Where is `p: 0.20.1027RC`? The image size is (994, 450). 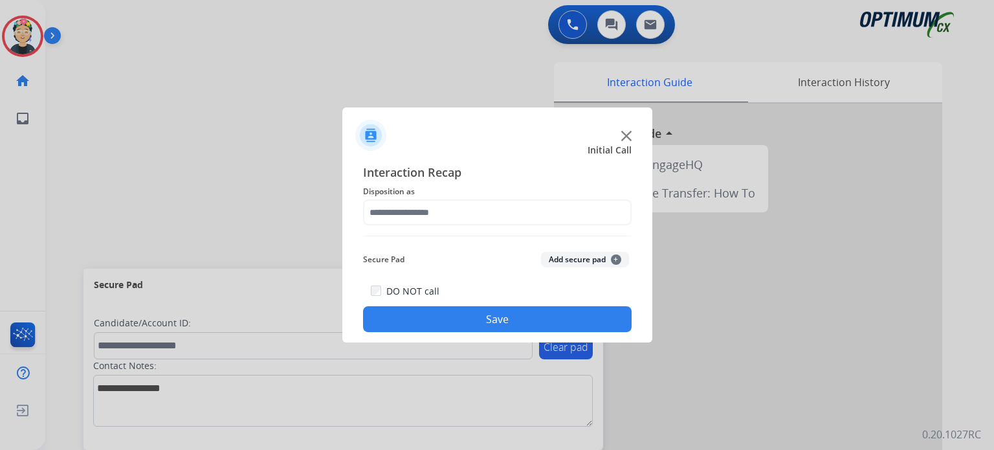
p: 0.20.1027RC is located at coordinates (952, 434).